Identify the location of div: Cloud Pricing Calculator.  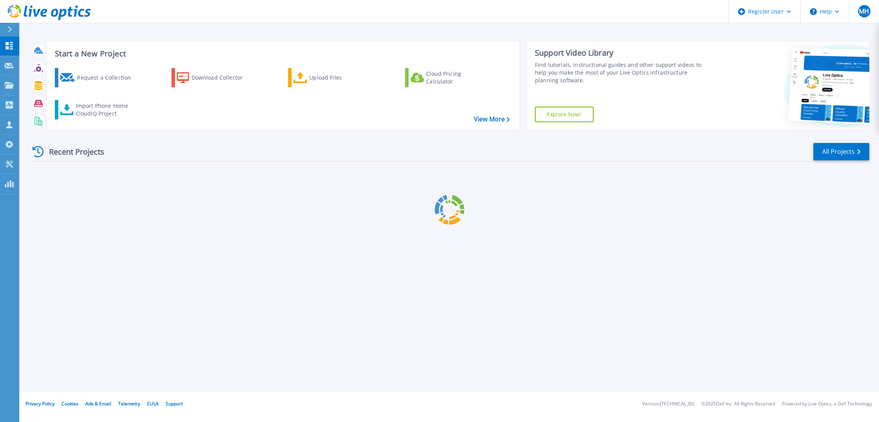
(457, 78).